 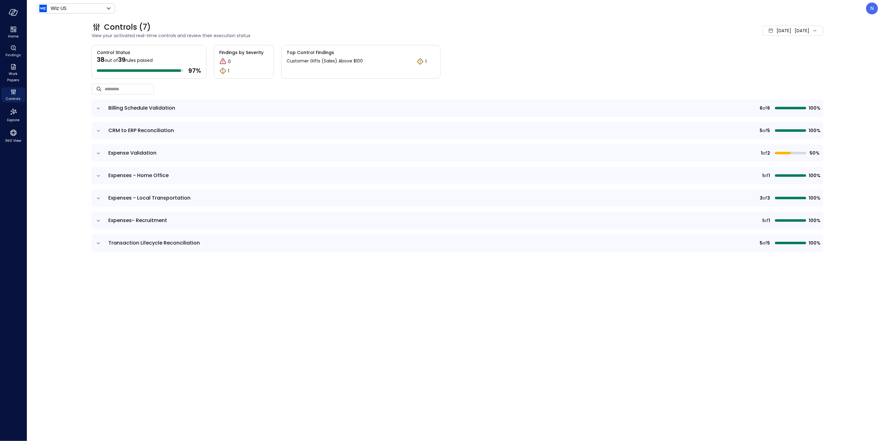 What do you see at coordinates (13, 51) in the screenshot?
I see `div: Findings` at bounding box center [13, 51].